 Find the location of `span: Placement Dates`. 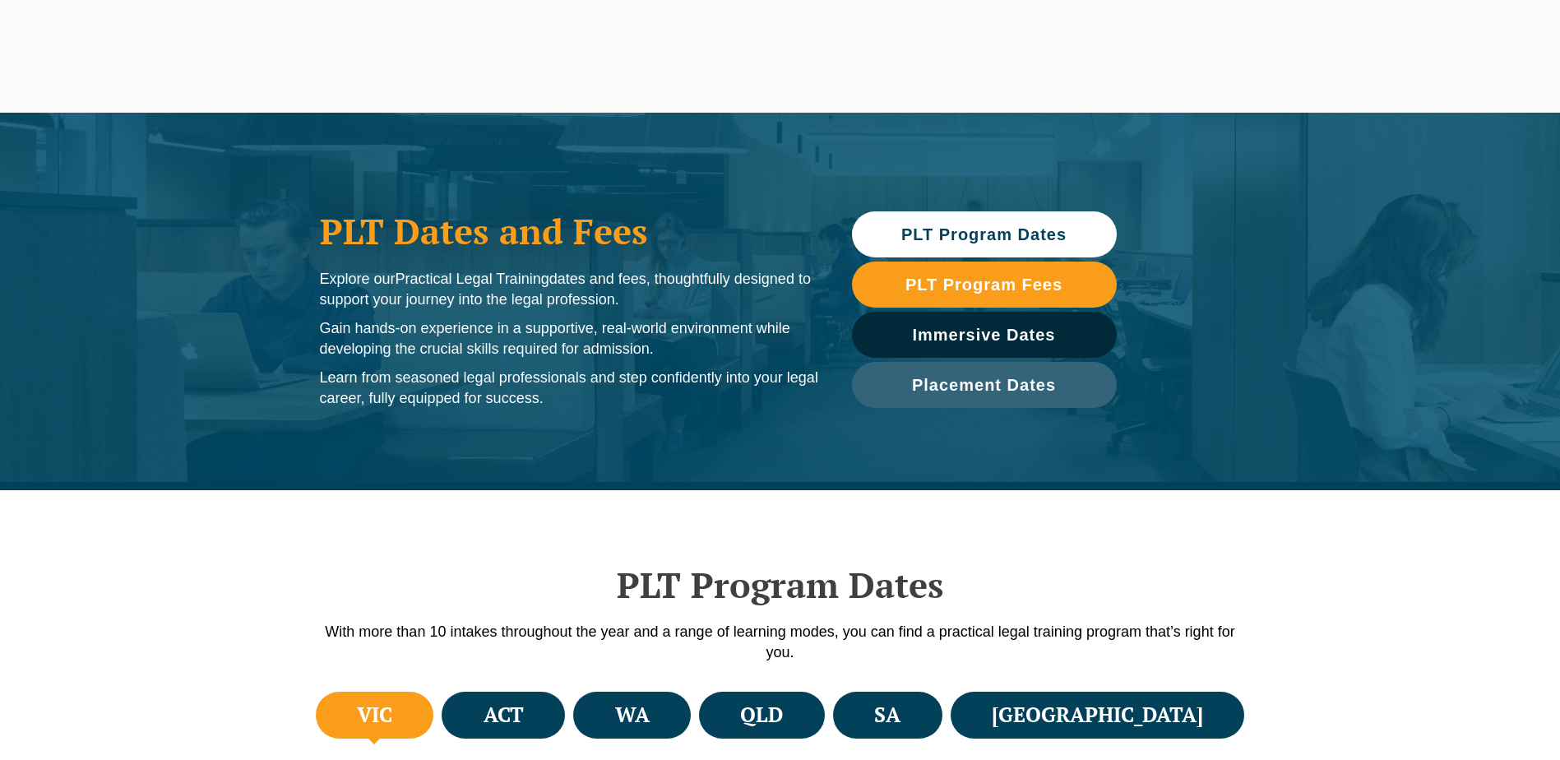

span: Placement Dates is located at coordinates (984, 385).